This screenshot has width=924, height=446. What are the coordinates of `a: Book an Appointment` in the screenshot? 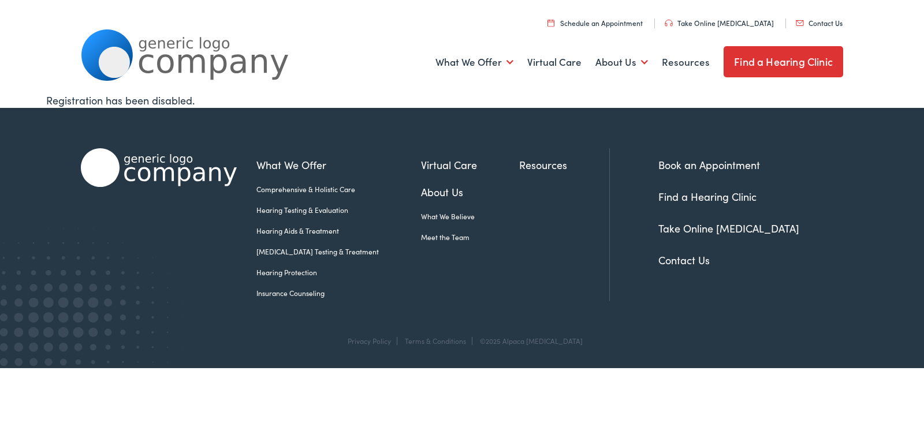 It's located at (709, 165).